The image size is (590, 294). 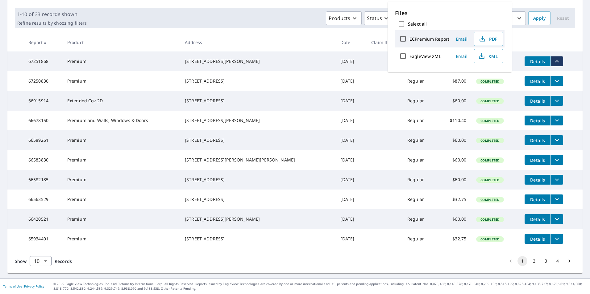 What do you see at coordinates (488, 39) in the screenshot?
I see `button: PDF` at bounding box center [488, 39].